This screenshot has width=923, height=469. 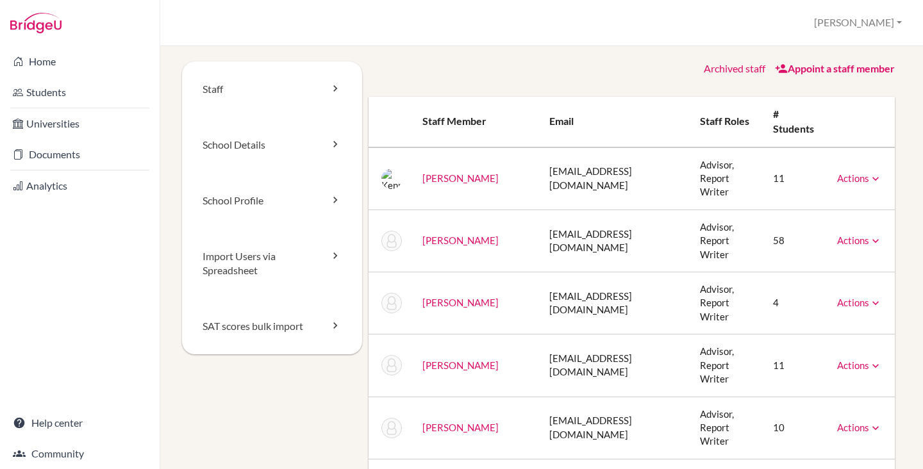 I want to click on a: Analytics, so click(x=79, y=186).